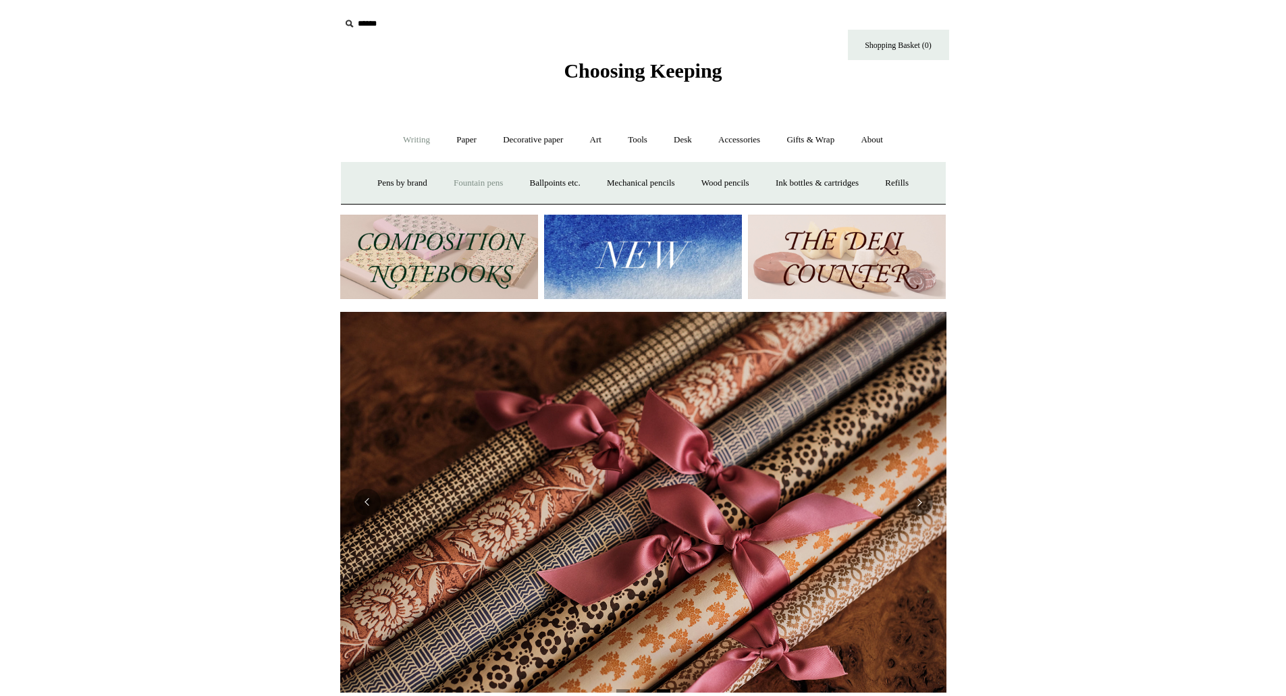 The height and width of the screenshot is (696, 1286). What do you see at coordinates (725, 183) in the screenshot?
I see `a: Wood pencils` at bounding box center [725, 183].